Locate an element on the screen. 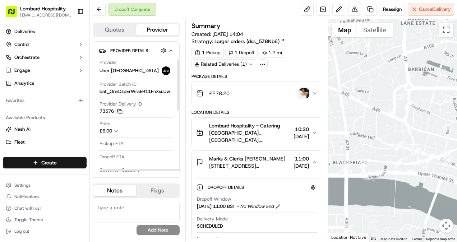 This screenshot has height=242, width=457. div: 7 is located at coordinates (348, 229).